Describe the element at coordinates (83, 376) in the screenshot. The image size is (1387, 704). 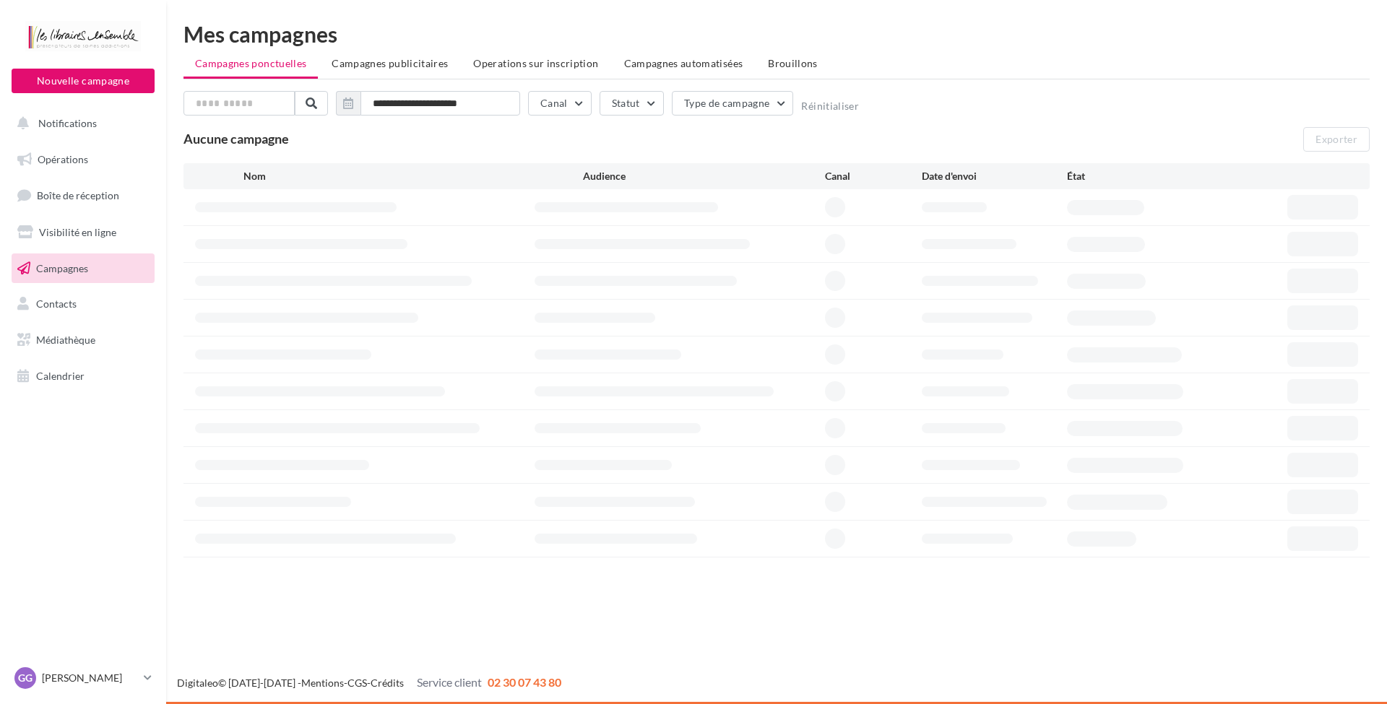
I see `a: Calendrier` at that location.